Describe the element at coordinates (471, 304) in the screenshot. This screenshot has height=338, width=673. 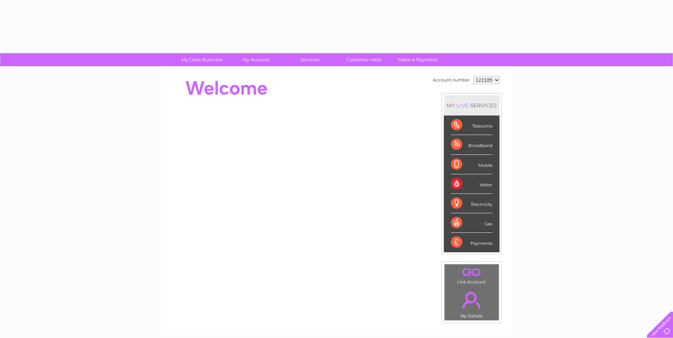
I see `td: My Details` at that location.